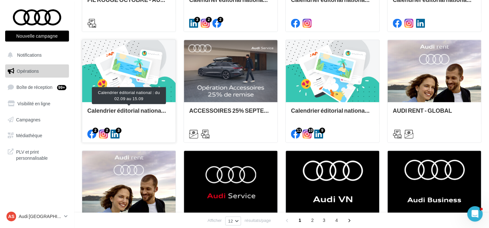 The height and width of the screenshot is (228, 489). I want to click on div: 9, so click(322, 130).